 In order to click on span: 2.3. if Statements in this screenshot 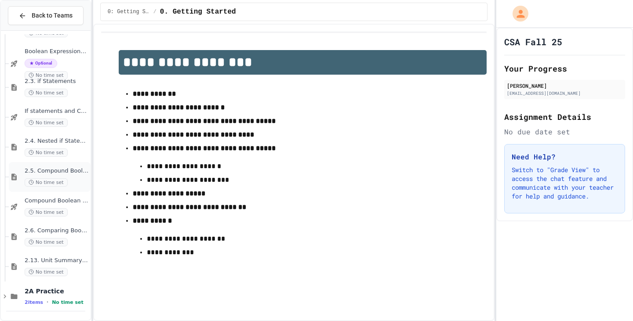, I will do `click(57, 81)`.